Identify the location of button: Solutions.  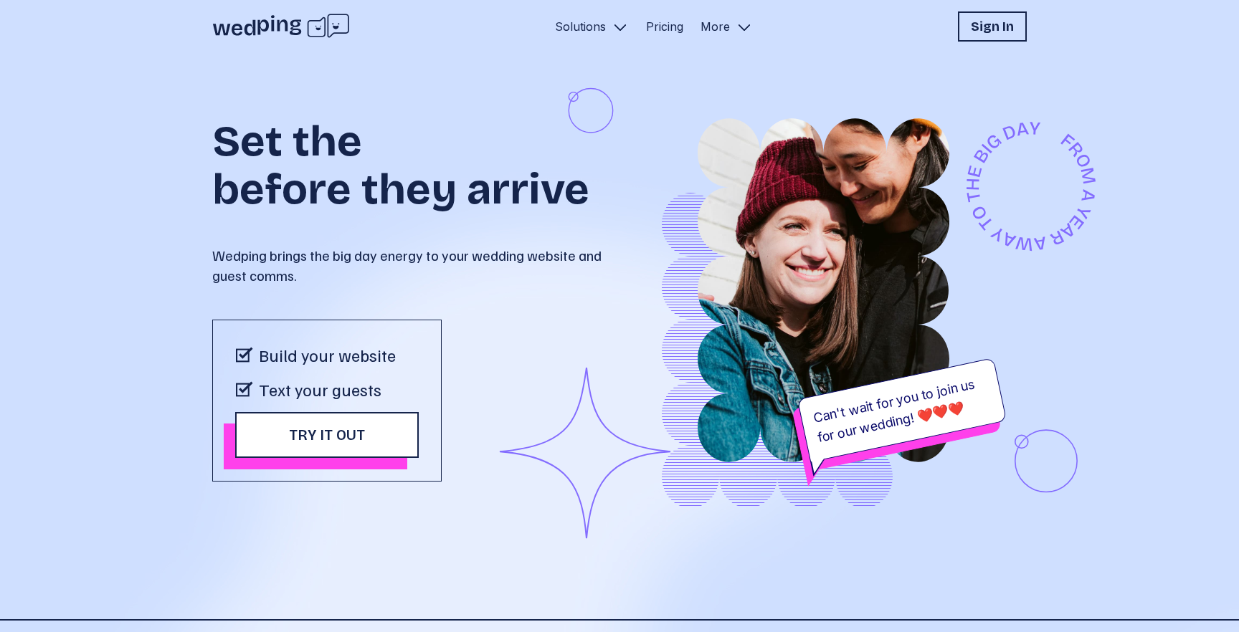
(591, 27).